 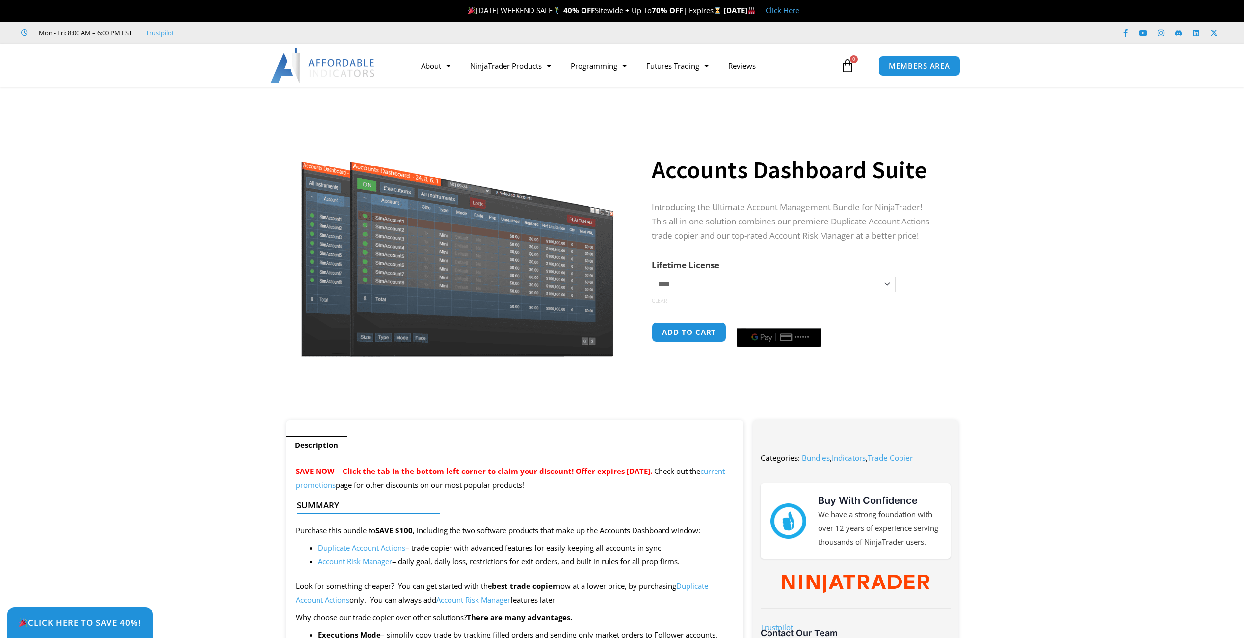 What do you see at coordinates (659, 300) in the screenshot?
I see `a: Clear options` at bounding box center [659, 300].